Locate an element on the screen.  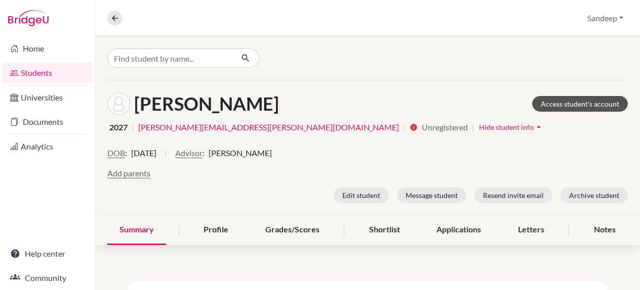
button: Resend invite email is located at coordinates (513, 195).